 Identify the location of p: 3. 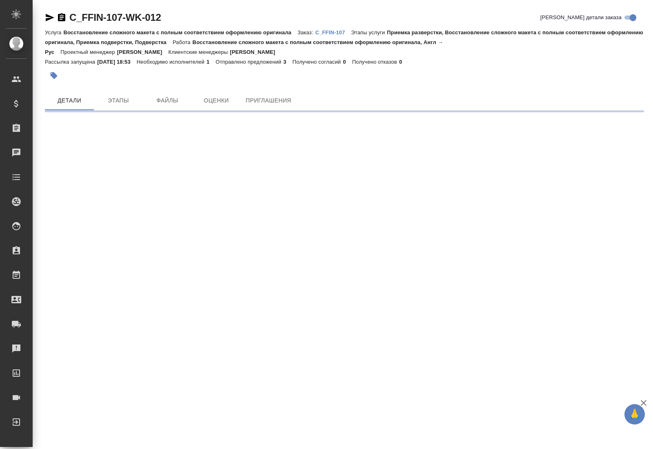
(288, 62).